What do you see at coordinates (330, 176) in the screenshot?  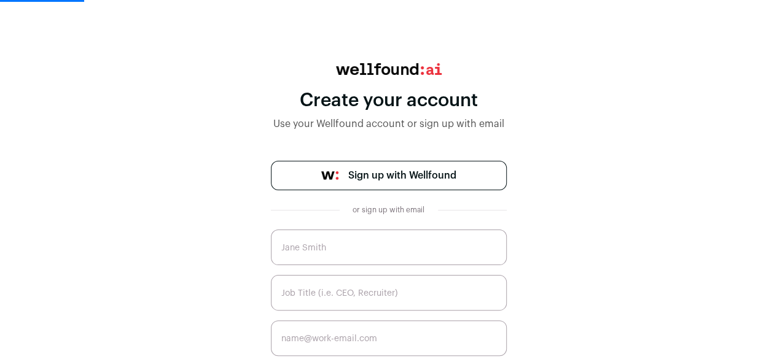 I see `img: wellfound-symbol-flush-black-fb3c872781a75f747ccb3a119075da62bfe97bd399995f84a933054e44a575c4.png` at bounding box center [330, 176].